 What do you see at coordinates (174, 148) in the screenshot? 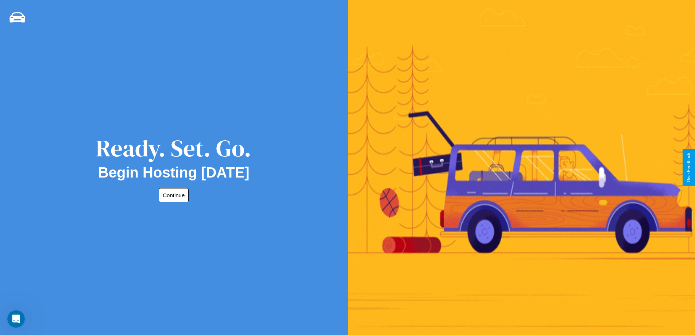
I see `div: Ready. Set. Go.` at bounding box center [174, 148].